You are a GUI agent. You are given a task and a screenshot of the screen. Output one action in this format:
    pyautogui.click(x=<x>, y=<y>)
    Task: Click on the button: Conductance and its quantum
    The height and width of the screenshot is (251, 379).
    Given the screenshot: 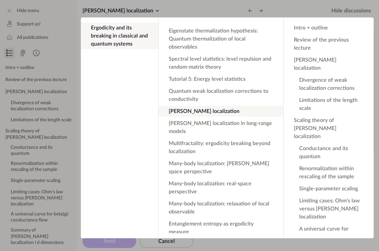 What is the action you would take?
    pyautogui.click(x=329, y=153)
    